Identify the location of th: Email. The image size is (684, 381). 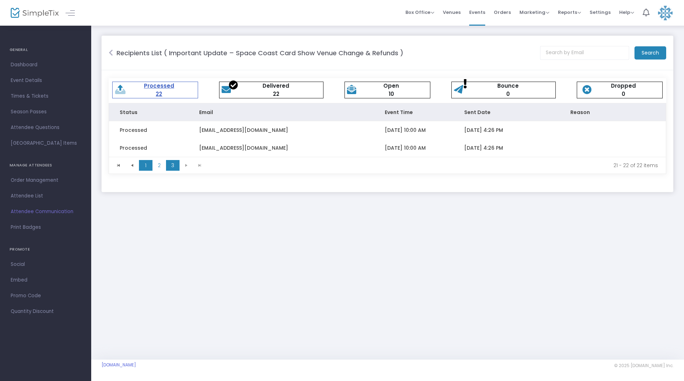
(281, 112).